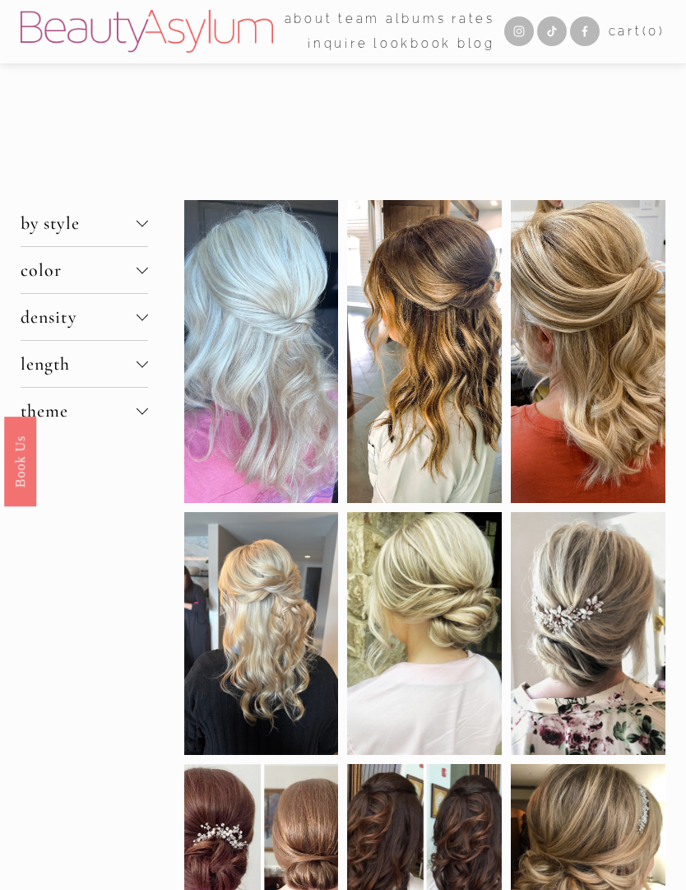  What do you see at coordinates (84, 364) in the screenshot?
I see `button: length` at bounding box center [84, 364].